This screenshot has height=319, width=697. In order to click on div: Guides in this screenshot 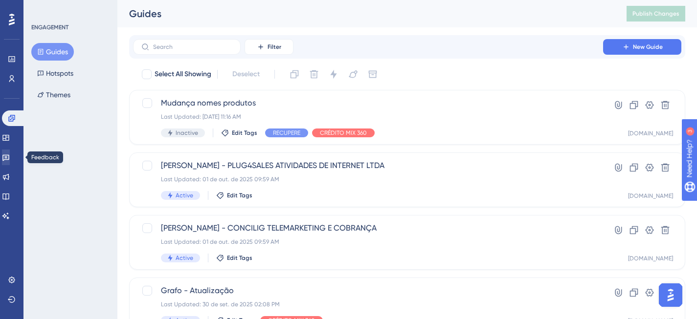, I will do `click(365, 14)`.